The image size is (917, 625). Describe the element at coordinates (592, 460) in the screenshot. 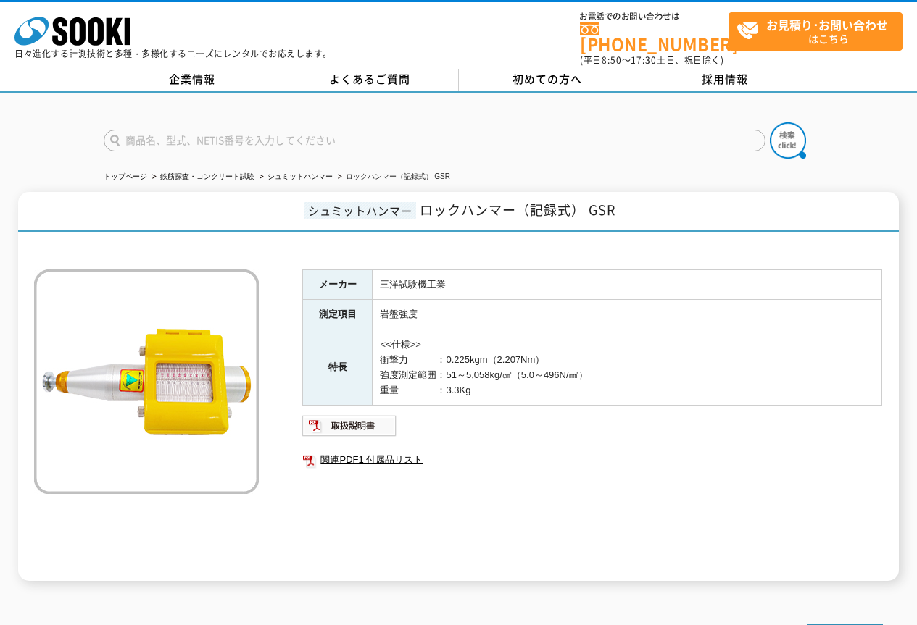

I see `a: 関連PDF1 付属品リスト` at that location.